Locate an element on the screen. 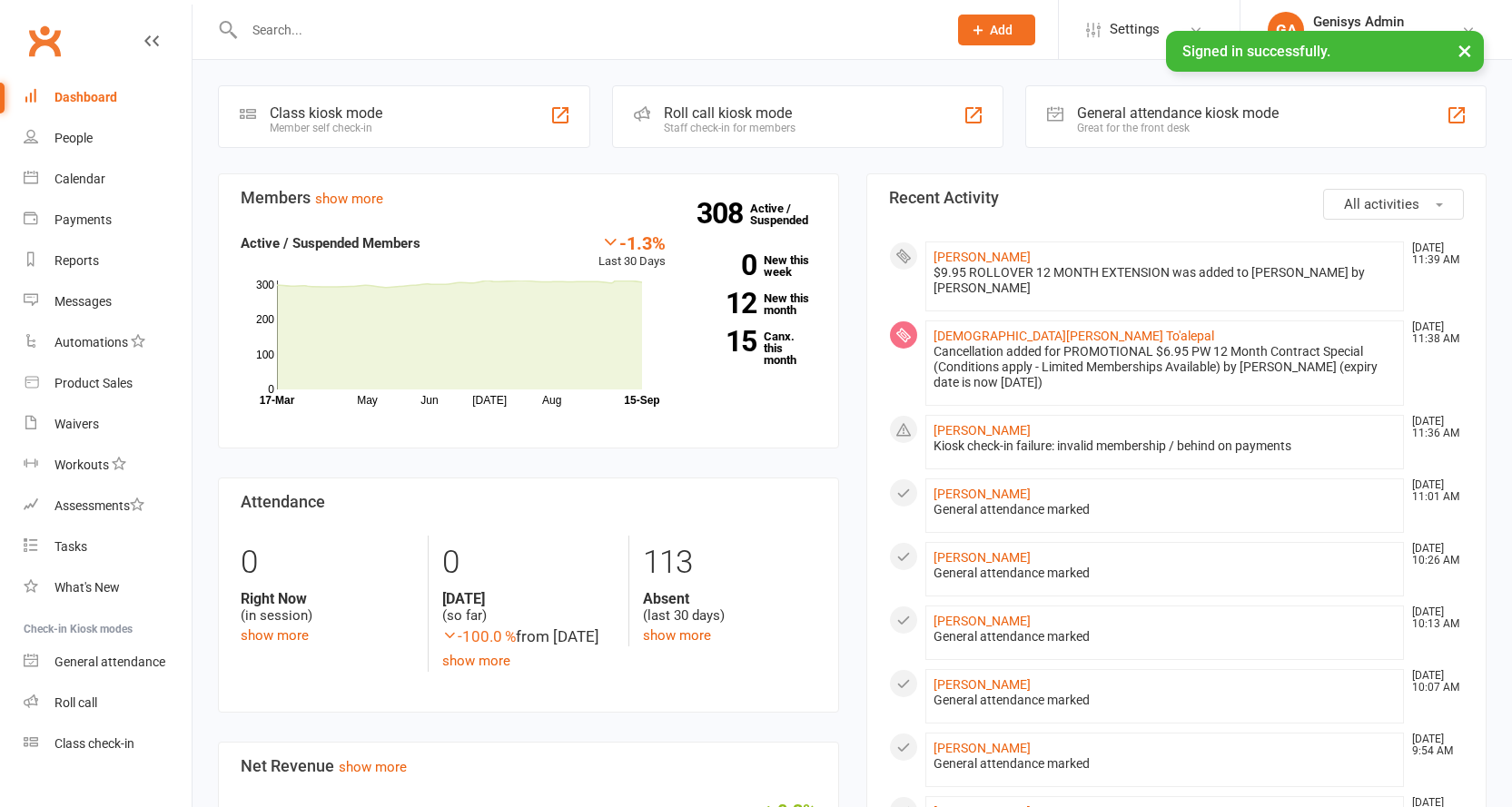 The image size is (1512, 807). div: Assessments is located at coordinates (99, 505).